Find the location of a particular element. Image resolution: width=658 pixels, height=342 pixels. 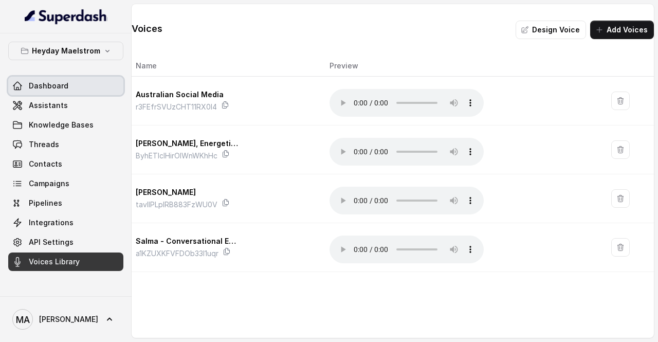

a: Pipelines is located at coordinates (66, 203).